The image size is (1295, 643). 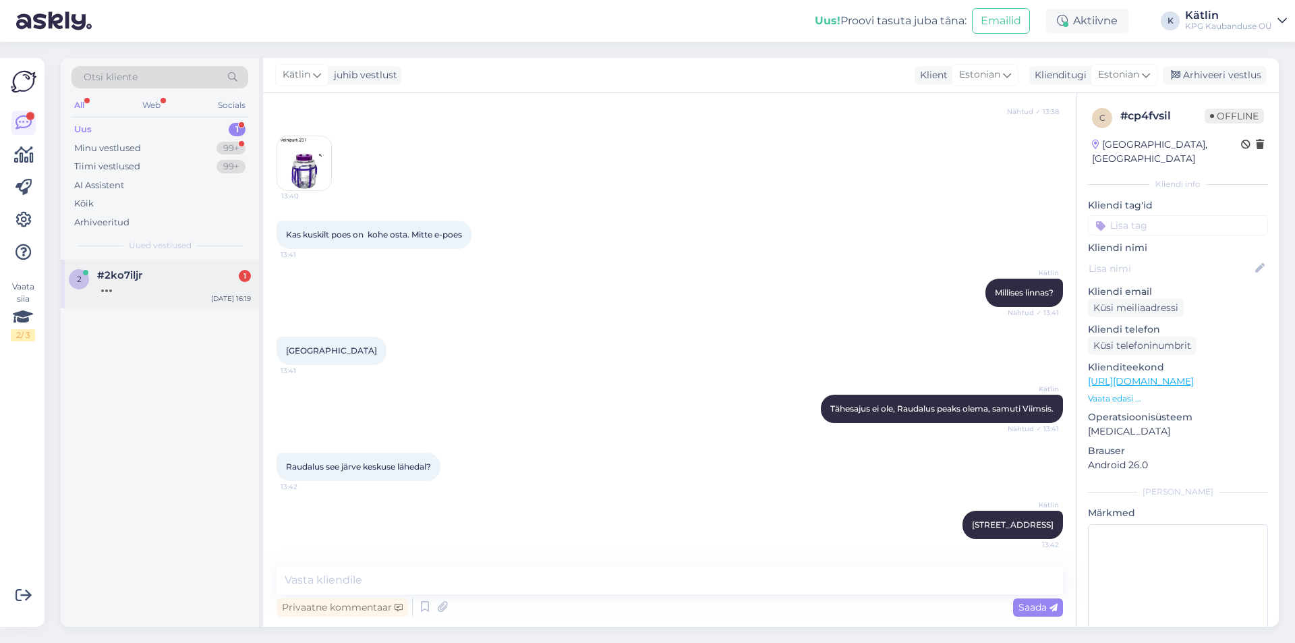 What do you see at coordinates (23, 311) in the screenshot?
I see `div: Vaata siia` at bounding box center [23, 311].